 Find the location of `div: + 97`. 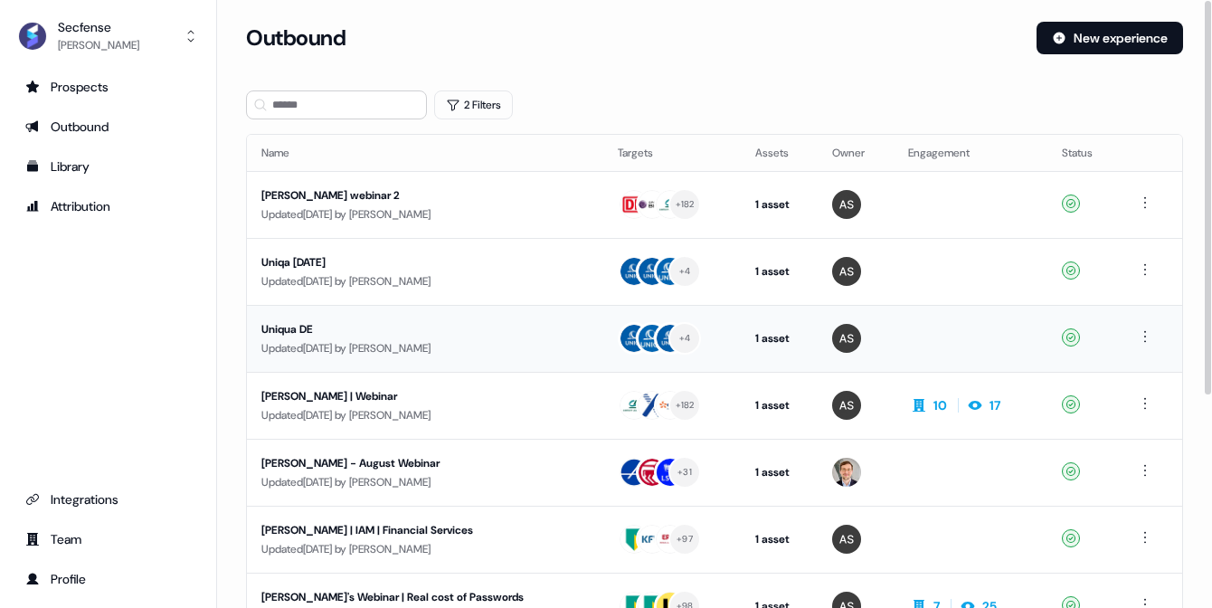

div: + 97 is located at coordinates (685, 539).